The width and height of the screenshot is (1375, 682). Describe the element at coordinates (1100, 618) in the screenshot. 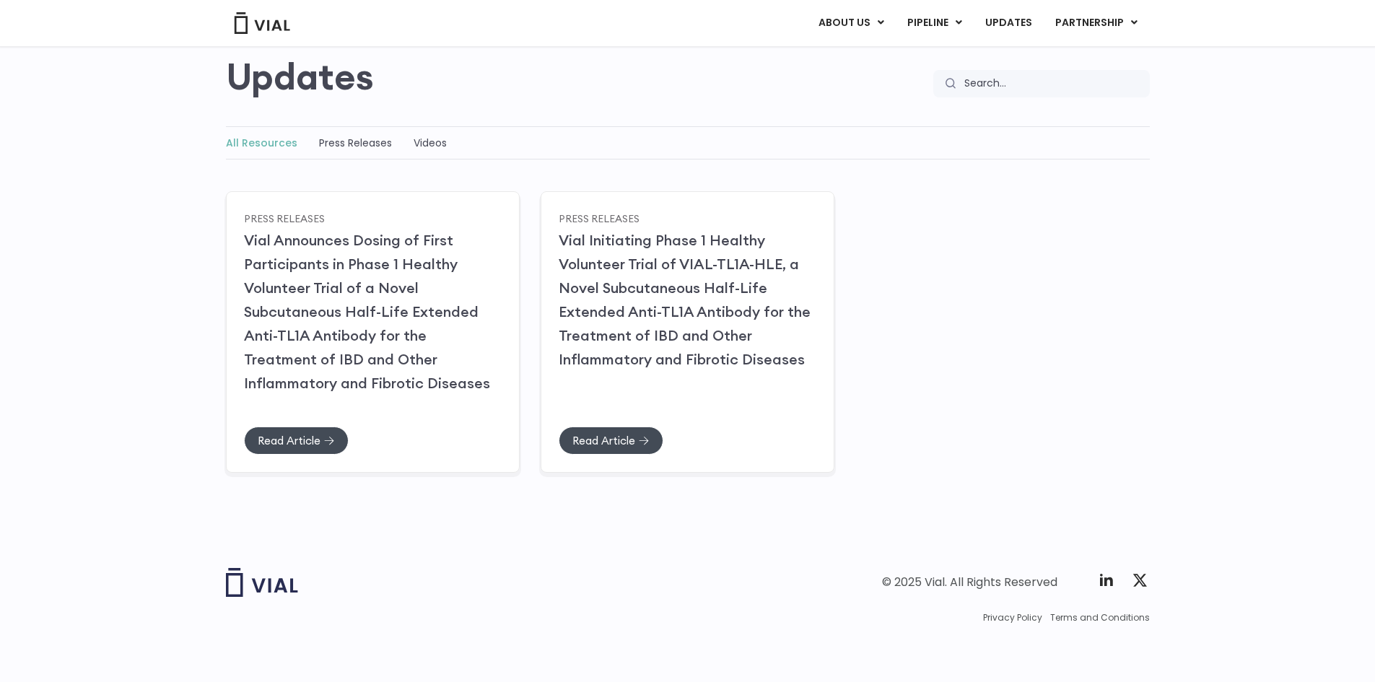

I see `span: Terms and Conditions` at that location.